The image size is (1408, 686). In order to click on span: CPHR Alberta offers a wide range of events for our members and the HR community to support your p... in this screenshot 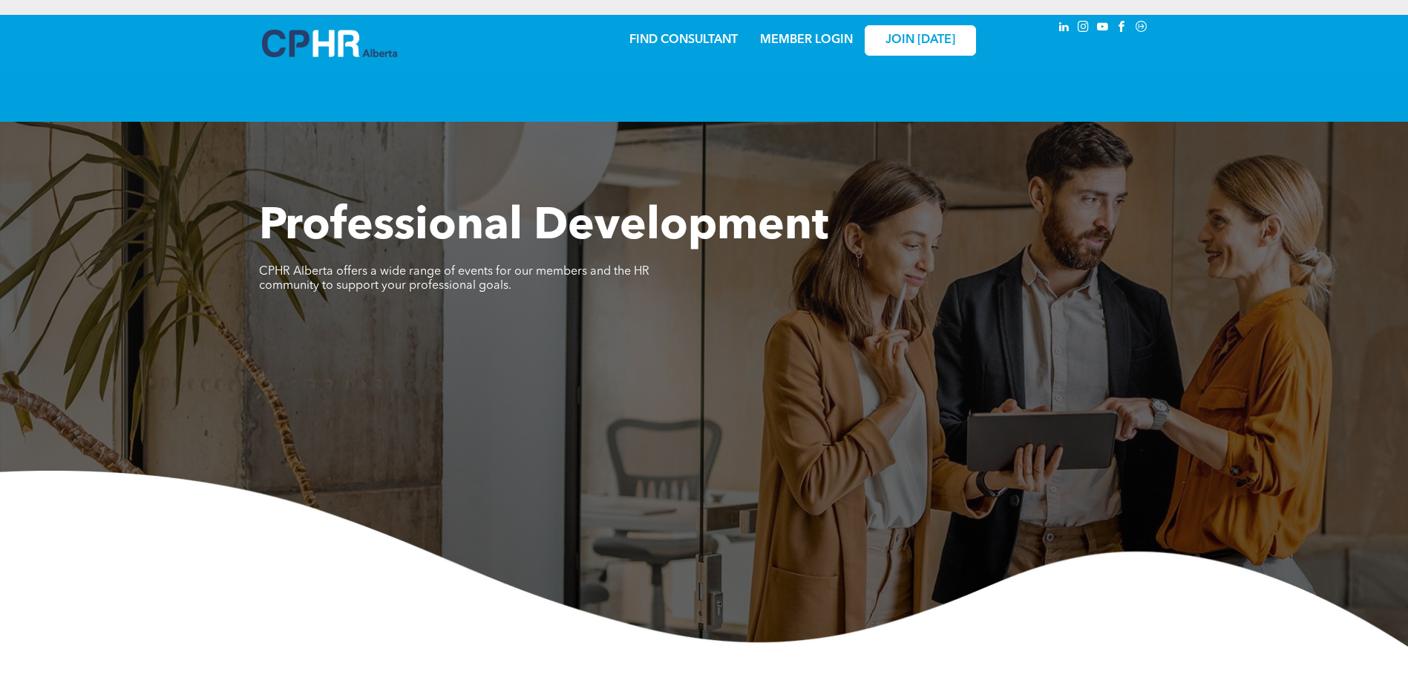, I will do `click(454, 278)`.